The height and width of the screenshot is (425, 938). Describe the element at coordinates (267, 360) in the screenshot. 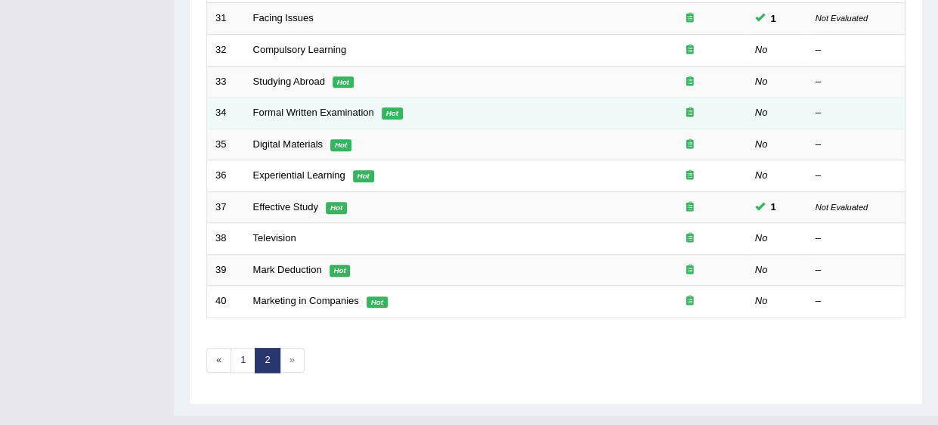

I see `a: 2` at that location.